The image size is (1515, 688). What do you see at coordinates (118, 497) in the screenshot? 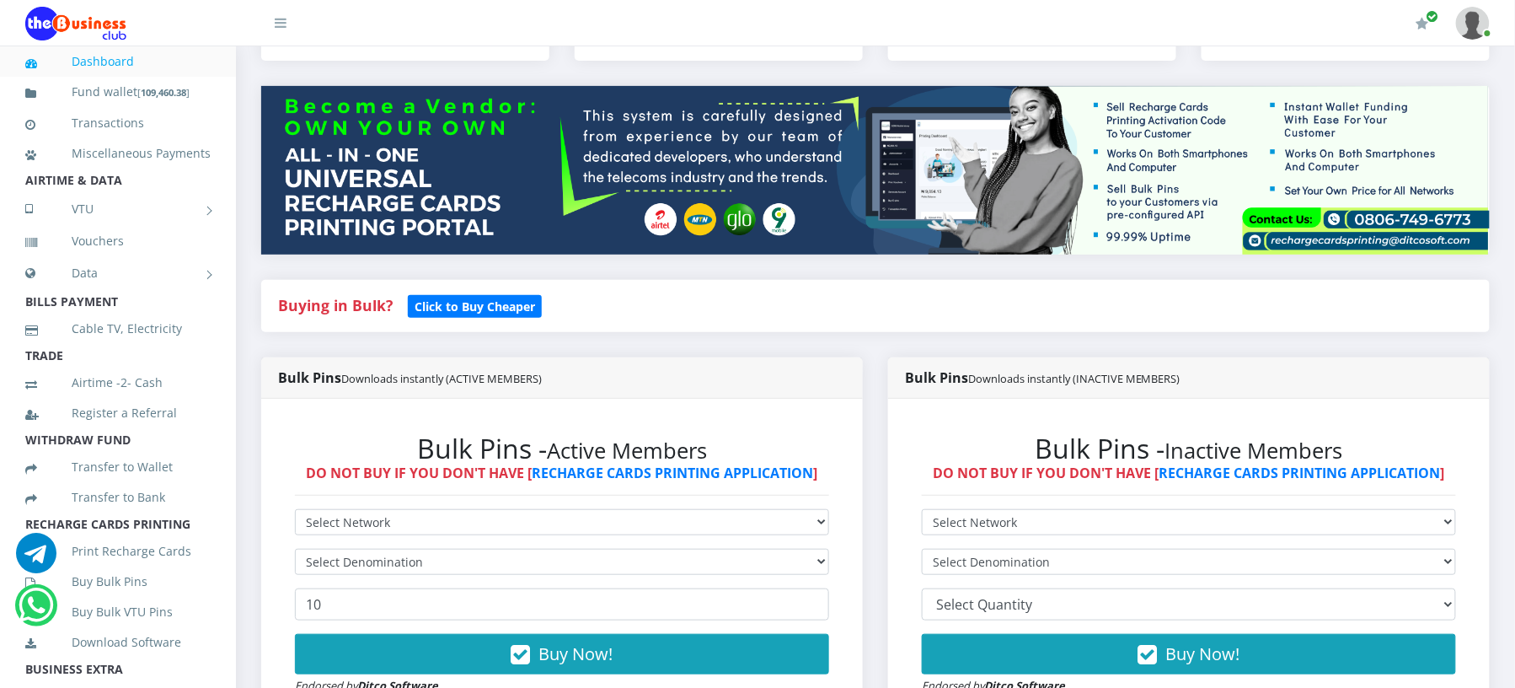
I see `a: Transfer to Bank` at bounding box center [118, 497].